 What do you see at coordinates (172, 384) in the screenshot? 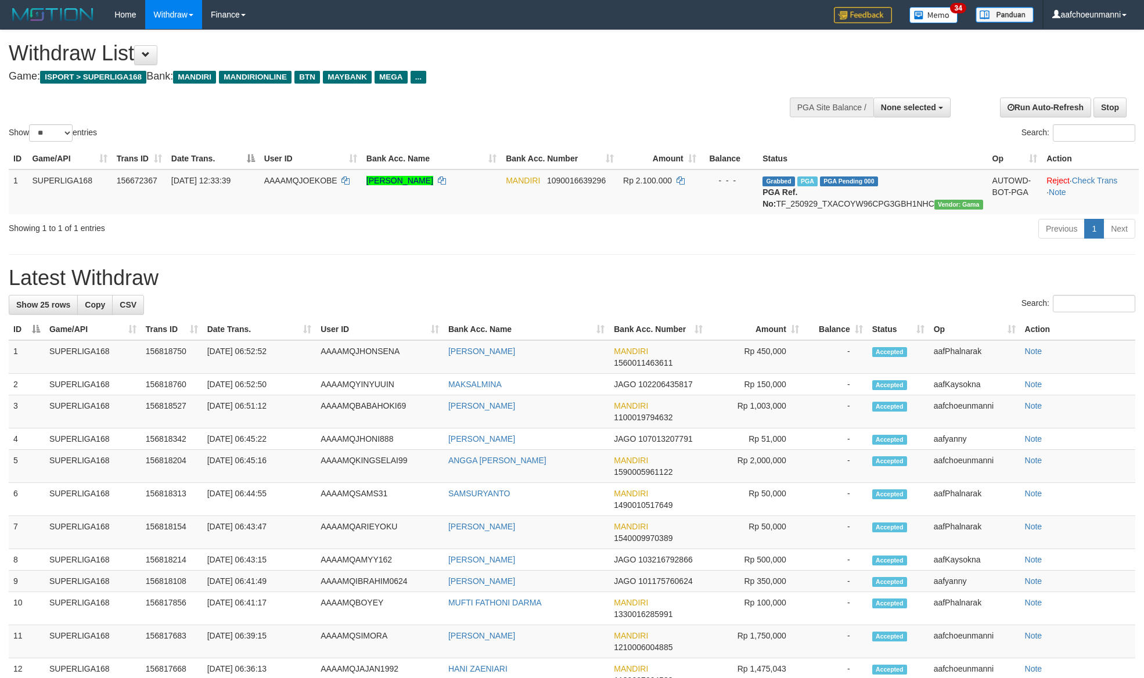
I see `td: 156818760` at bounding box center [172, 384].